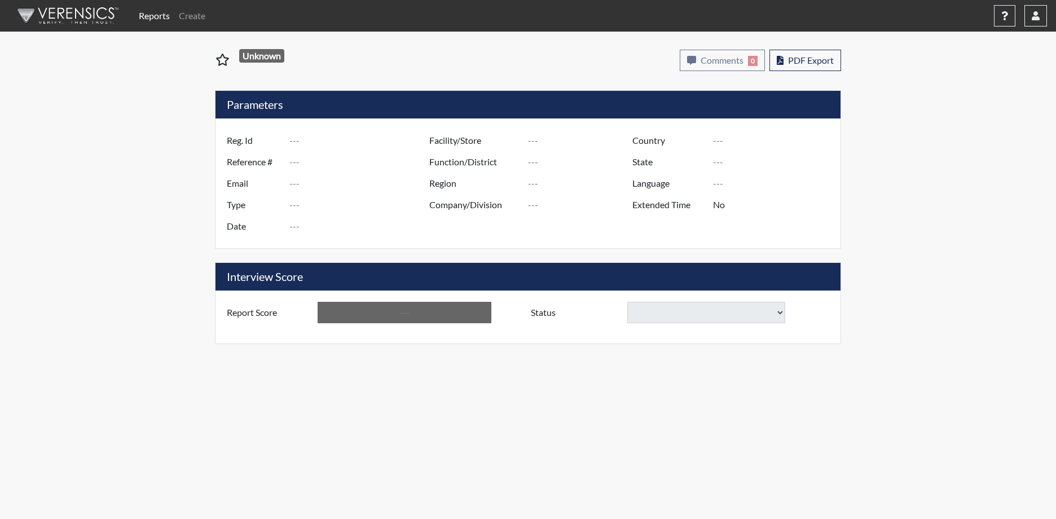 The width and height of the screenshot is (1056, 519). What do you see at coordinates (528, 276) in the screenshot?
I see `h5: Interview Score` at bounding box center [528, 276].